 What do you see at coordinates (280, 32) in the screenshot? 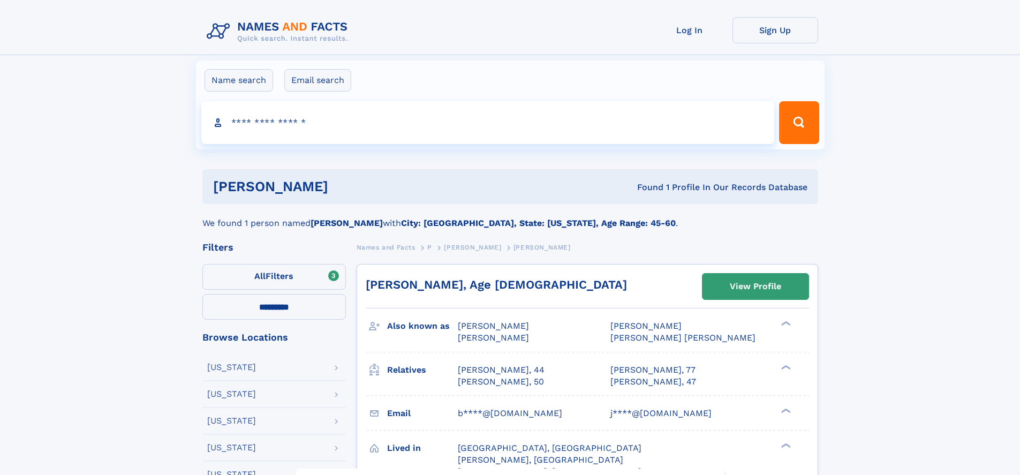
I see `img: Logo Names and Facts` at bounding box center [280, 32].